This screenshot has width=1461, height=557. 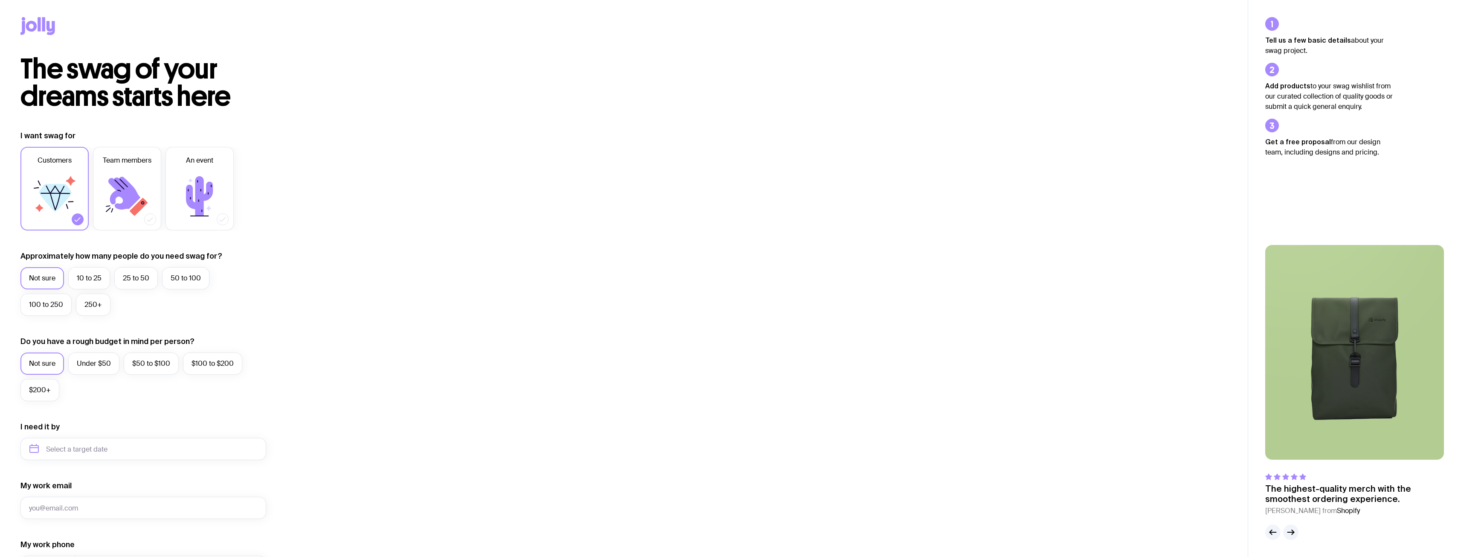 I want to click on label: 250+, so click(x=93, y=305).